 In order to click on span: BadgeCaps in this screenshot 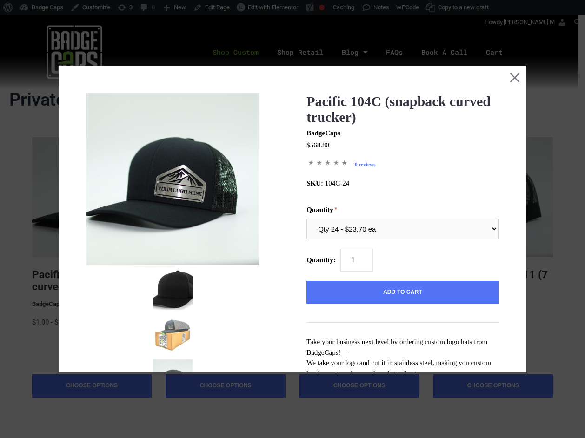, I will do `click(402, 133)`.